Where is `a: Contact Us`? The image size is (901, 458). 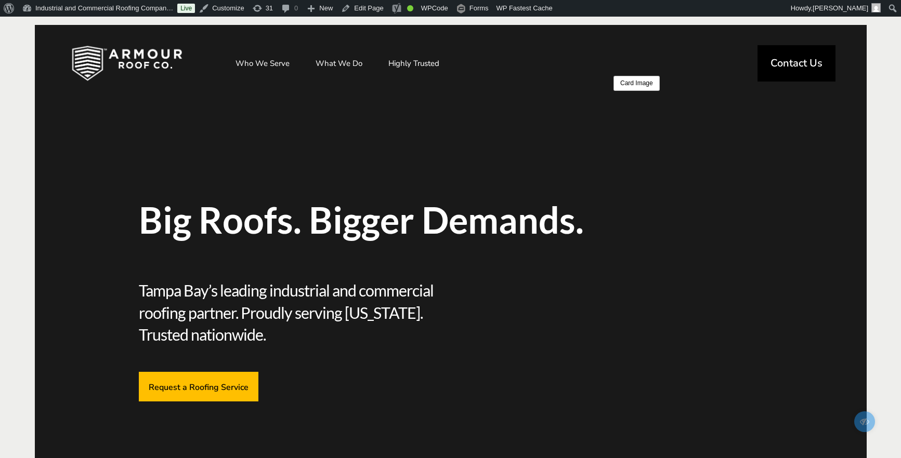 a: Contact Us is located at coordinates (796, 63).